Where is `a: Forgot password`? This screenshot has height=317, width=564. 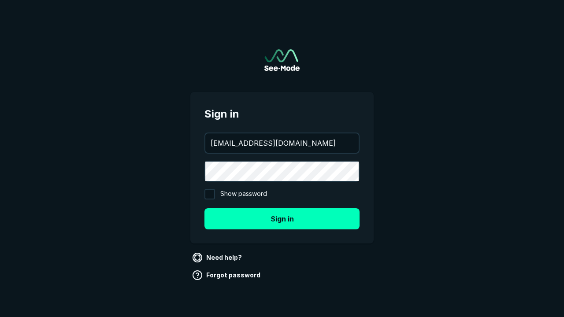 a: Forgot password is located at coordinates (227, 275).